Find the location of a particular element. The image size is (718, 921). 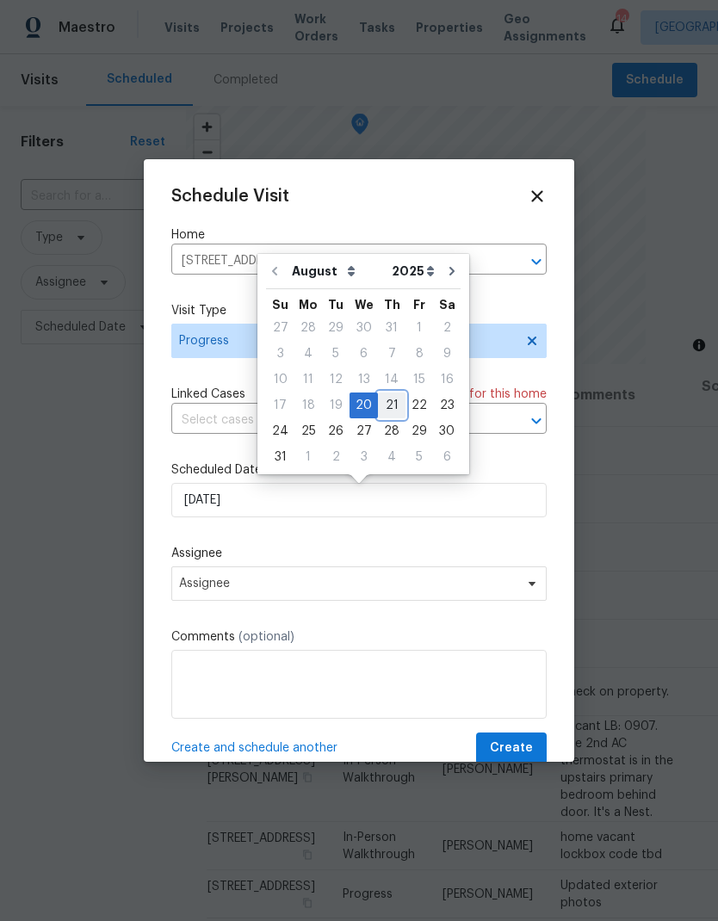

div: Sat Aug 23 2025 is located at coordinates (447, 405).